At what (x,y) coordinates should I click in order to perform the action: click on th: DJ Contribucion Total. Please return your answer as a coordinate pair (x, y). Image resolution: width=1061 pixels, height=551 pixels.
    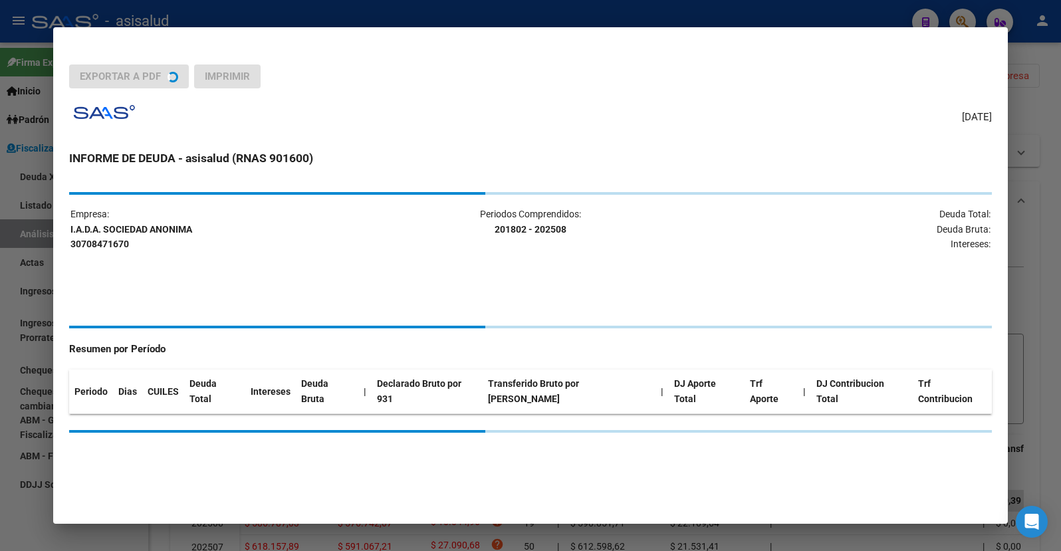
    Looking at the image, I should click on (862, 392).